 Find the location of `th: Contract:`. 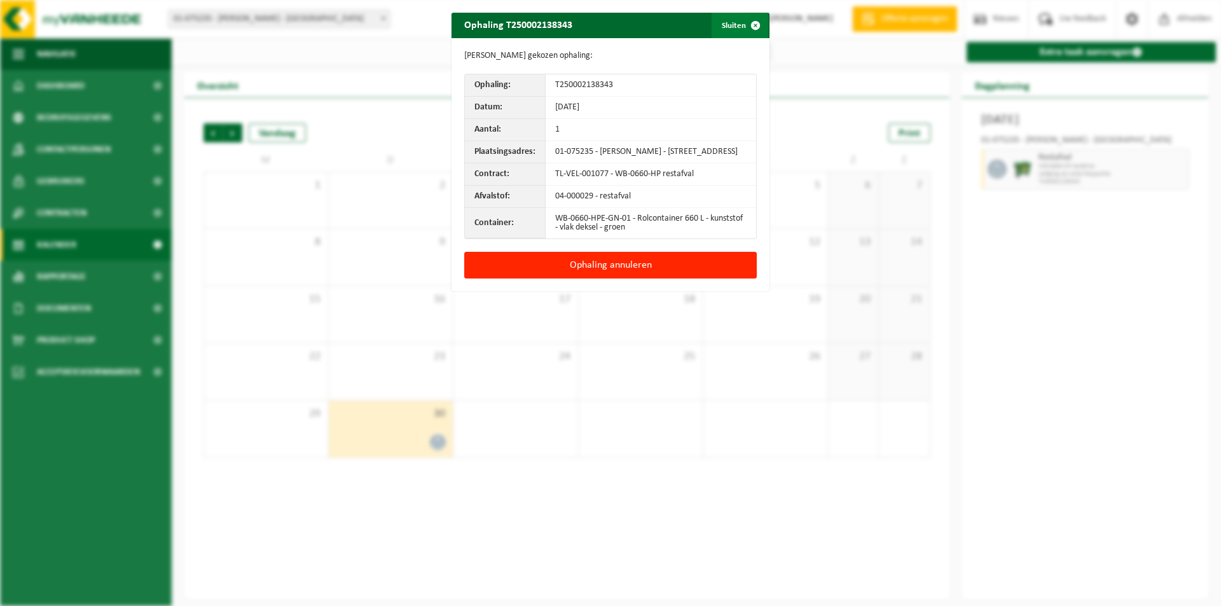

th: Contract: is located at coordinates (505, 174).